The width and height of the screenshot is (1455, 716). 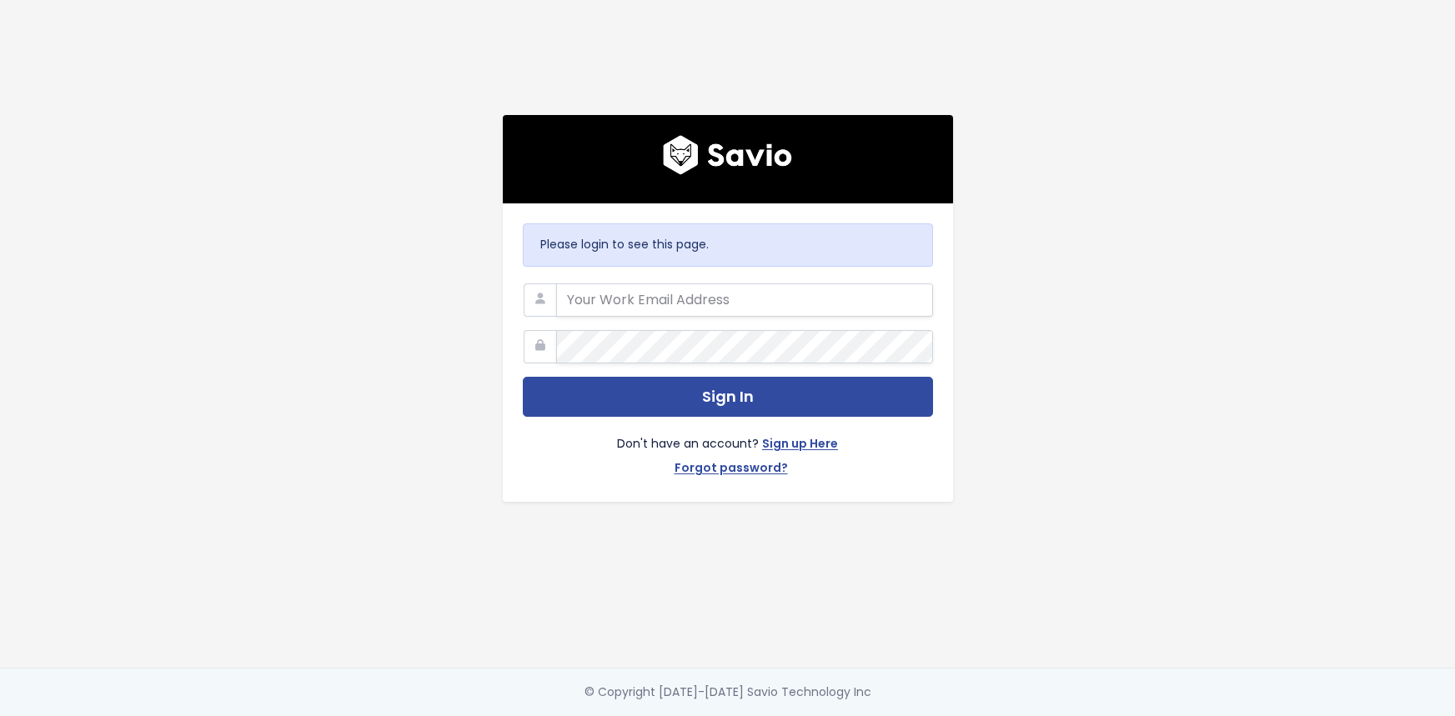 I want to click on a: Forgot password?, so click(x=731, y=470).